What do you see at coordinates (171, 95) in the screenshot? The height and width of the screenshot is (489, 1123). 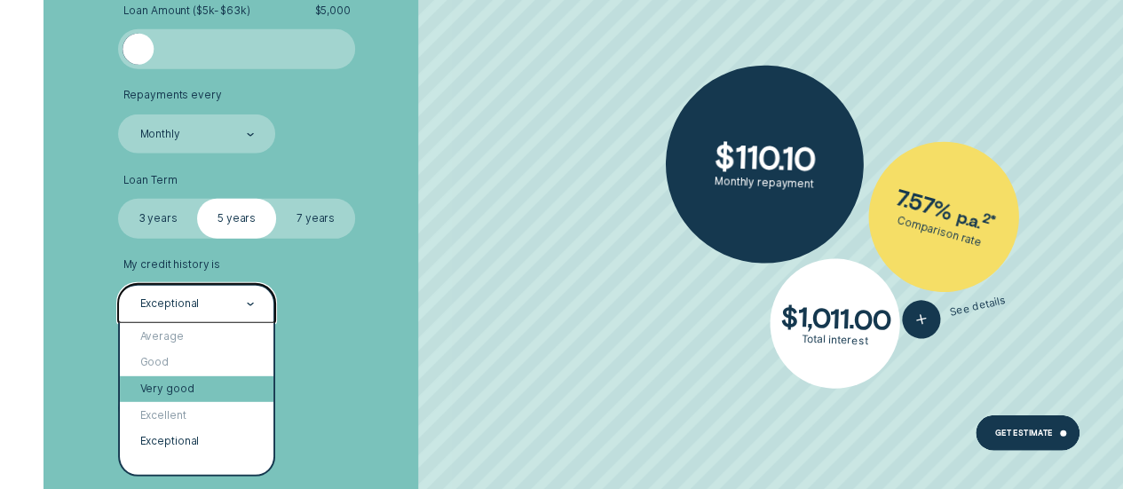 I see `span: Repayments every` at bounding box center [171, 95].